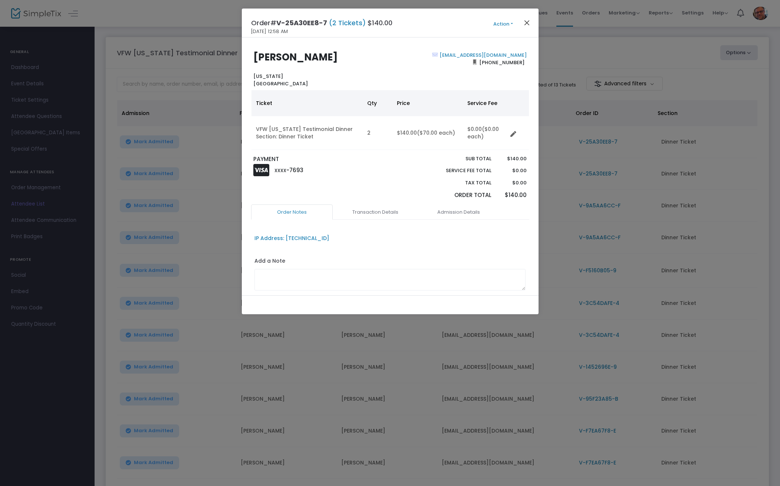 This screenshot has height=486, width=780. I want to click on p: PAYMENT, so click(320, 159).